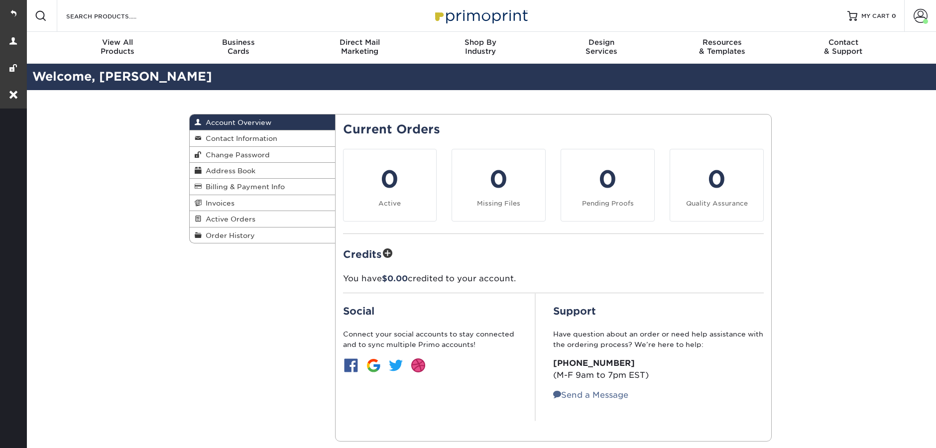 This screenshot has width=936, height=448. Describe the element at coordinates (481, 47) in the screenshot. I see `div: Industry` at that location.